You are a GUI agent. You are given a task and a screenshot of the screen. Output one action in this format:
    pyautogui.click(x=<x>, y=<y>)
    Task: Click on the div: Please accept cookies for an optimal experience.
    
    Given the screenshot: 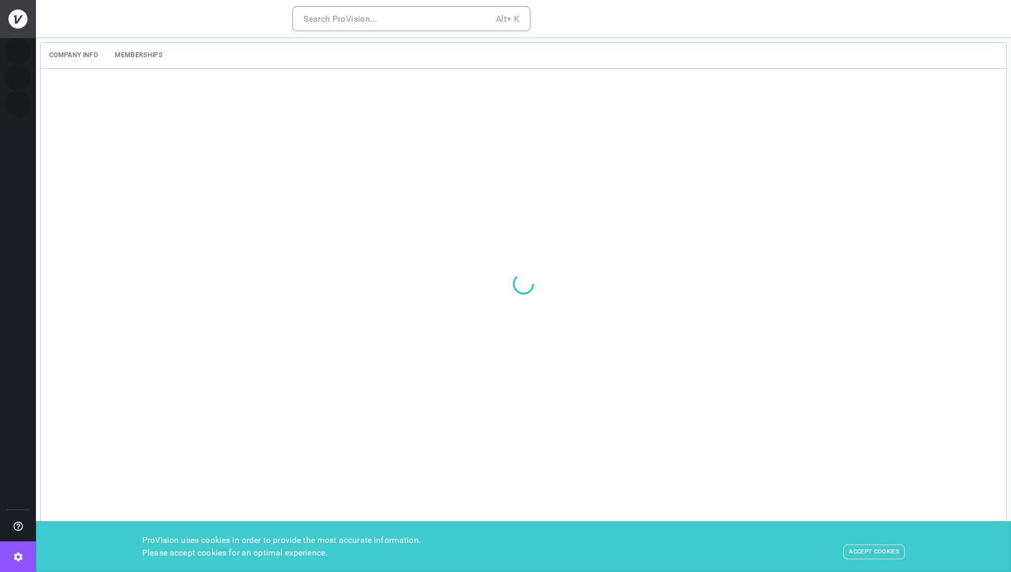 What is the action you would take?
    pyautogui.click(x=281, y=553)
    